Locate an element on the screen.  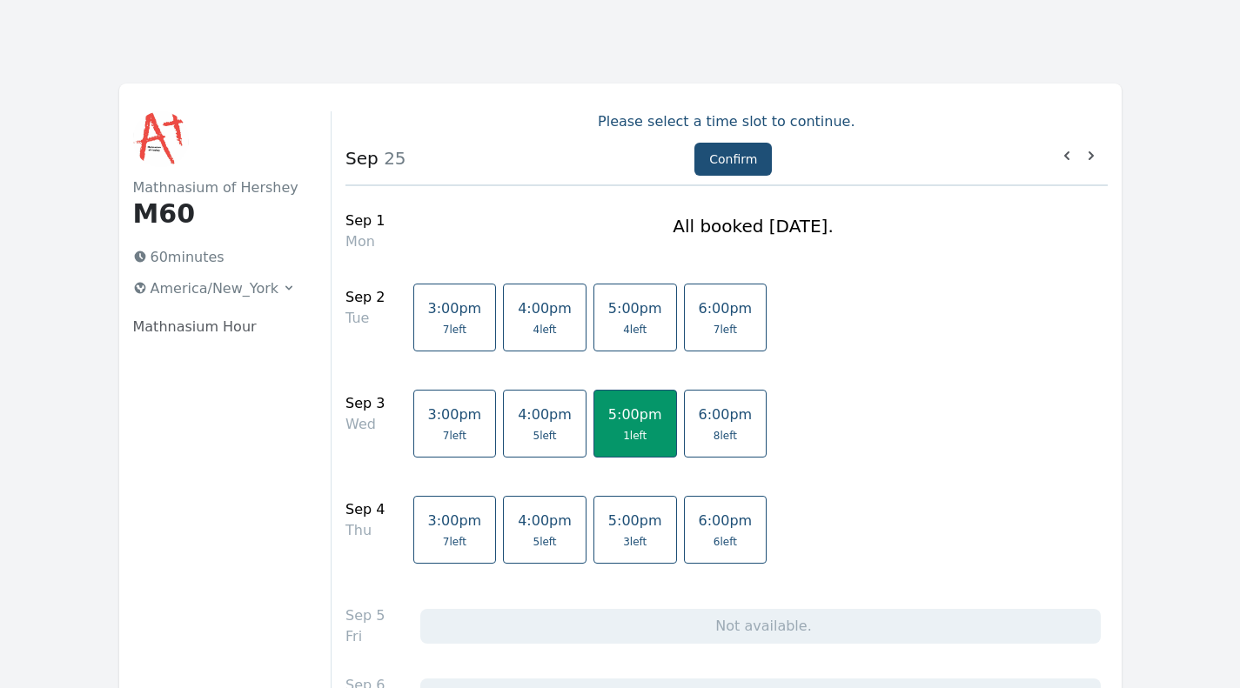
img: Mathnasium of Hershey is located at coordinates (161, 139).